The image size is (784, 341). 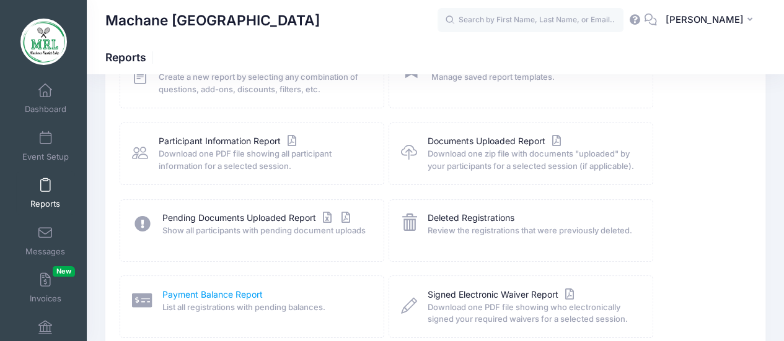 I want to click on a: Deleted Registrations, so click(x=471, y=218).